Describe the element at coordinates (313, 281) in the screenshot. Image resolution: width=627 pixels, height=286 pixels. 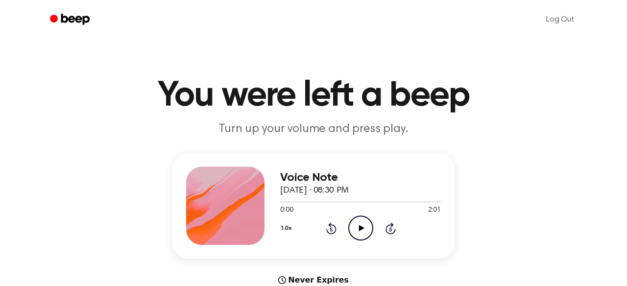
I see `div: Never Expires` at that location.